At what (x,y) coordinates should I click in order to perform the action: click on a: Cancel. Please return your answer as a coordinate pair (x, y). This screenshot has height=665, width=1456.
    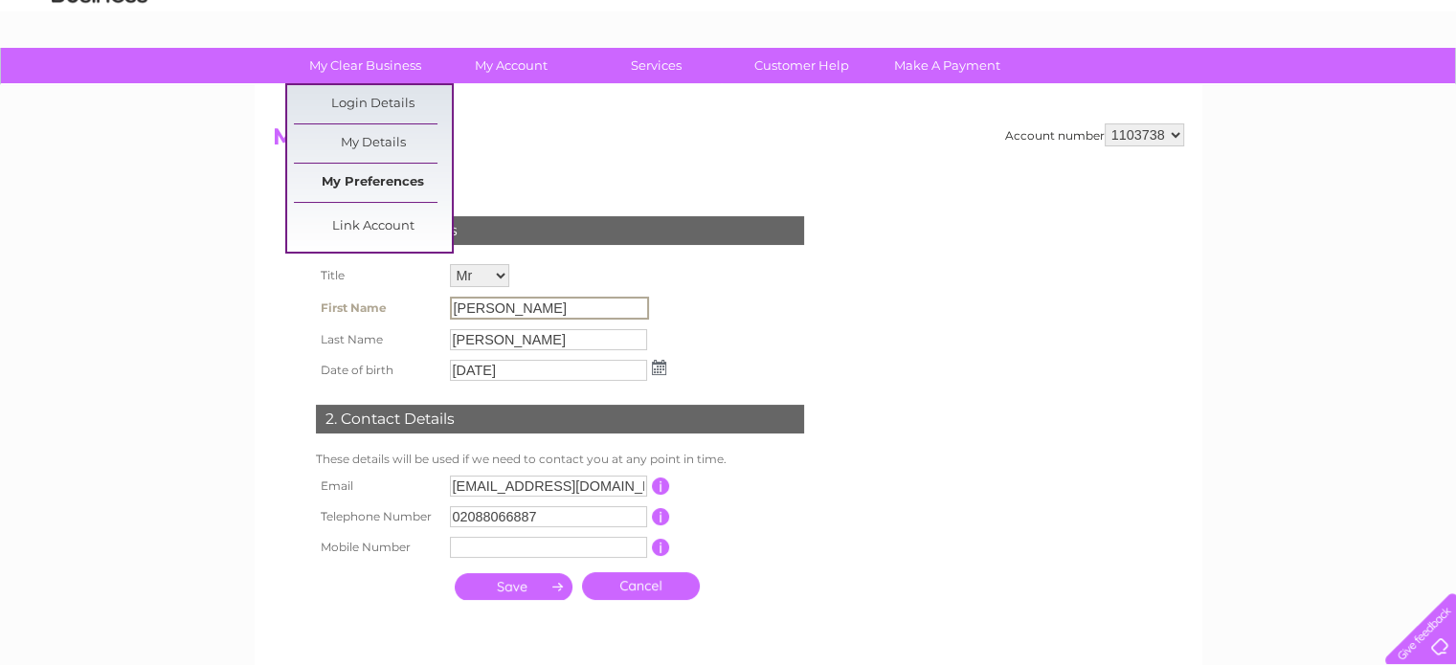
    Looking at the image, I should click on (640, 586).